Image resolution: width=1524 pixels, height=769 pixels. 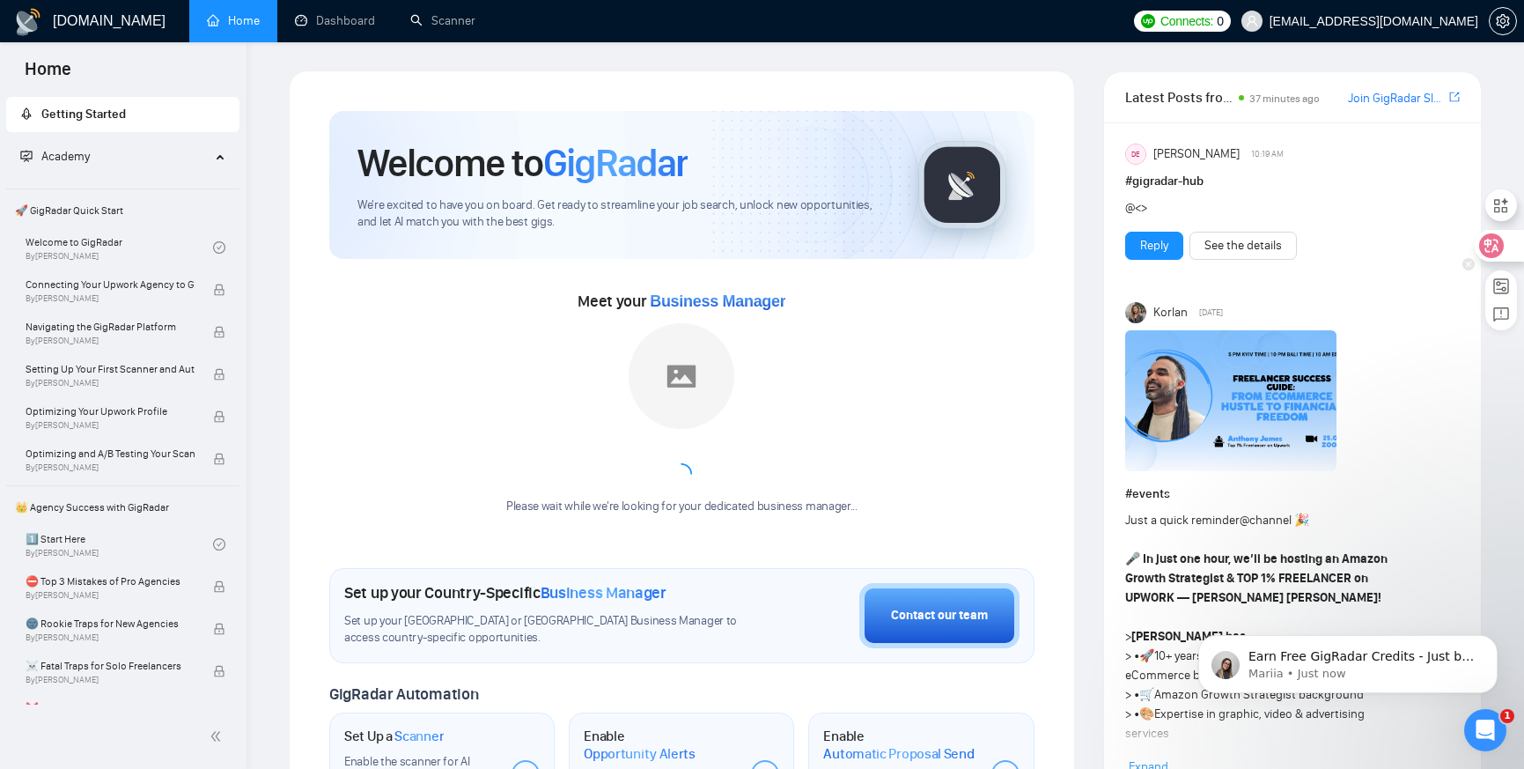 What do you see at coordinates (394, 736) in the screenshot?
I see `h1: Set Up a` at bounding box center [394, 736].